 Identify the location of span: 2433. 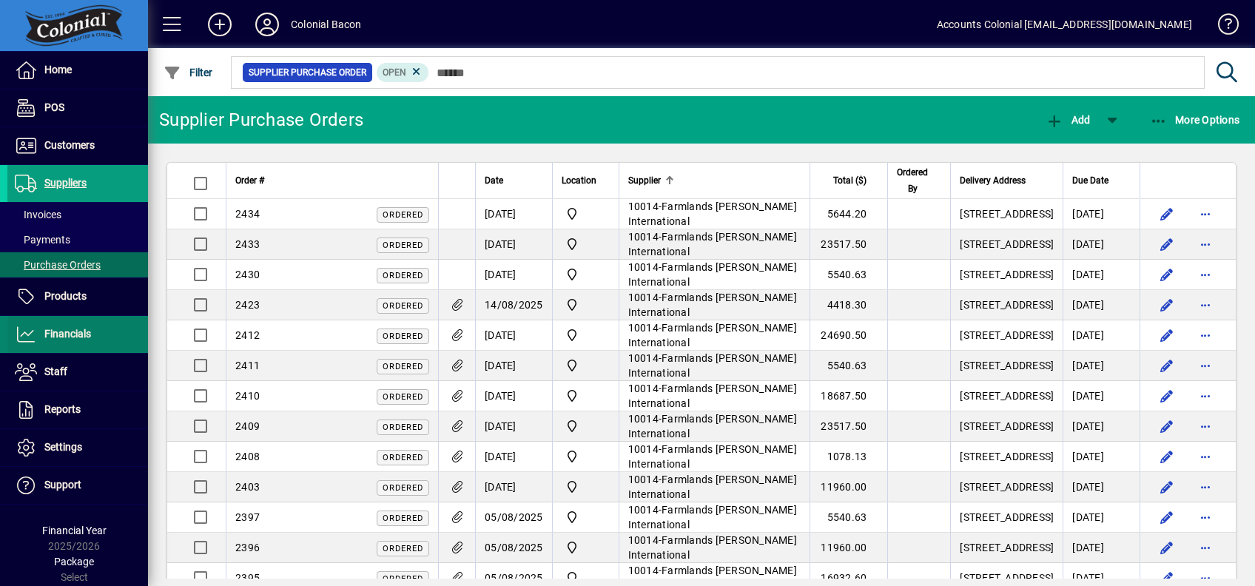
(247, 244).